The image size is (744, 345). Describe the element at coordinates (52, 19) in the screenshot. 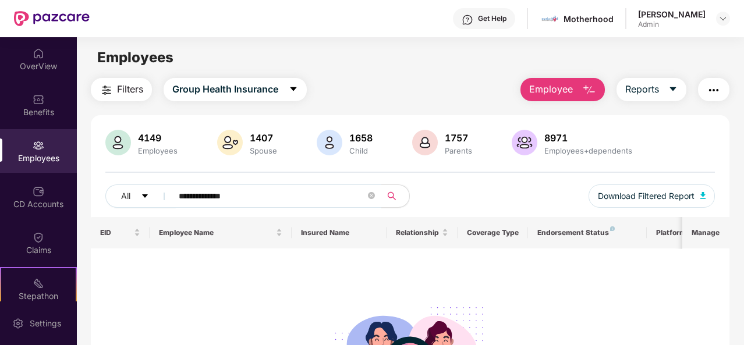

I see `img: New Pazcare Logo` at that location.